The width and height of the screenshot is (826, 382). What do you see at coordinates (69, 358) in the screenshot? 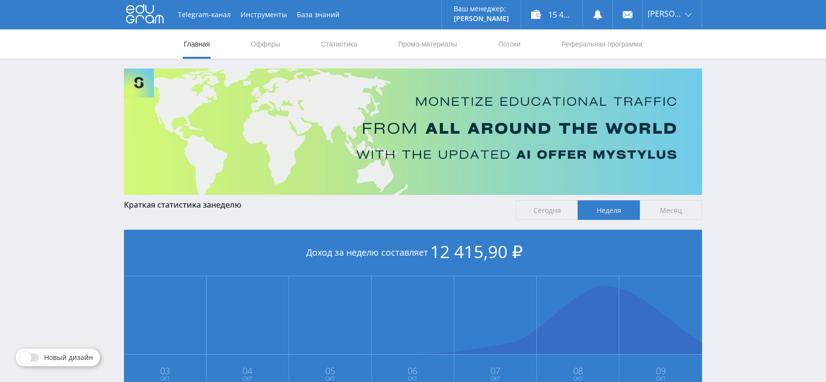
I see `span: Новый дизайн` at bounding box center [69, 358].